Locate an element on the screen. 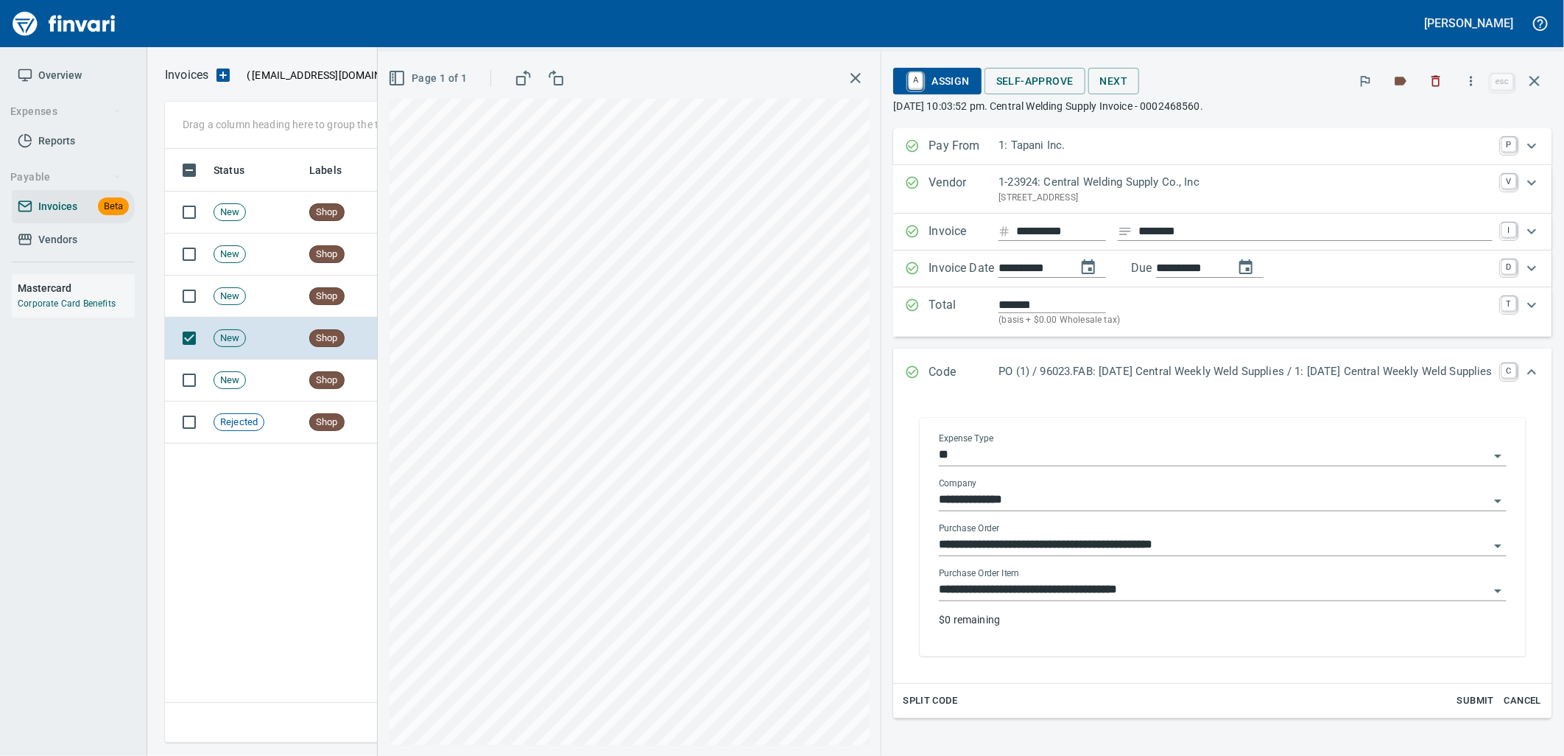 This screenshot has height=756, width=1564. span: Invoices is located at coordinates (57, 206).